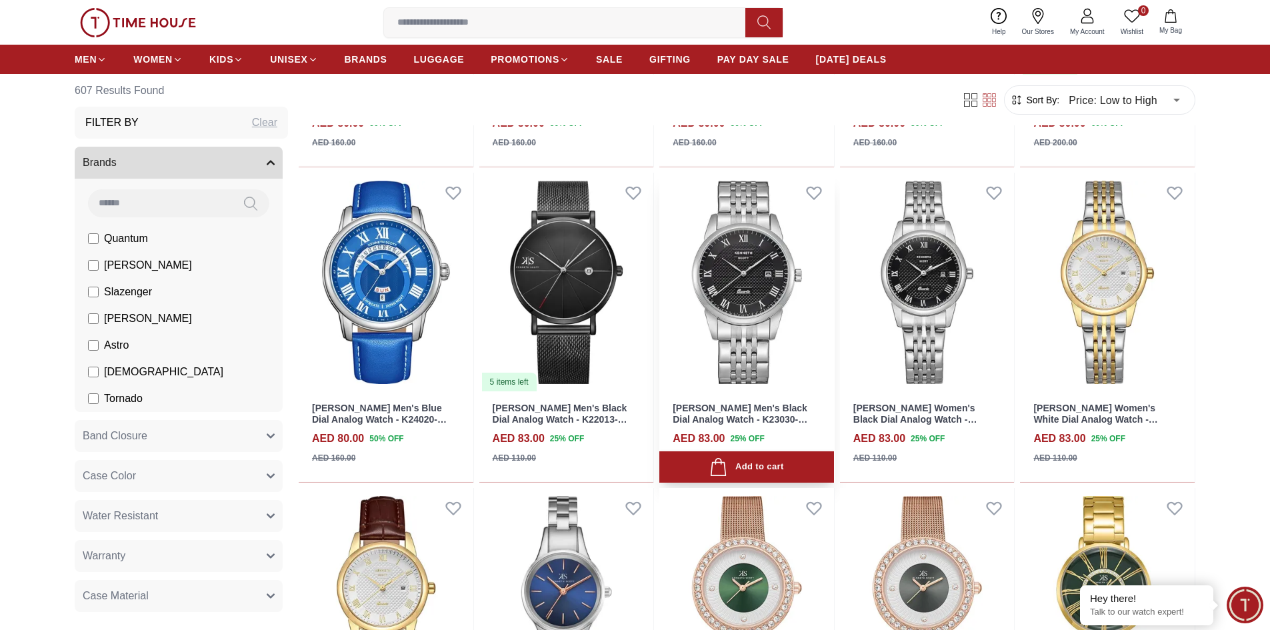  What do you see at coordinates (179, 476) in the screenshot?
I see `button: Case Color` at bounding box center [179, 476].